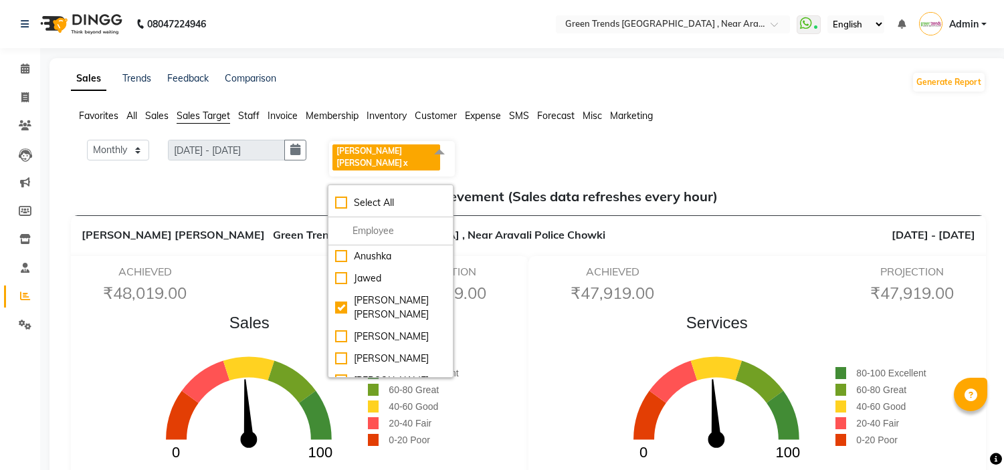 Image resolution: width=1004 pixels, height=470 pixels. Describe the element at coordinates (80, 24) in the screenshot. I see `img: logo` at that location.